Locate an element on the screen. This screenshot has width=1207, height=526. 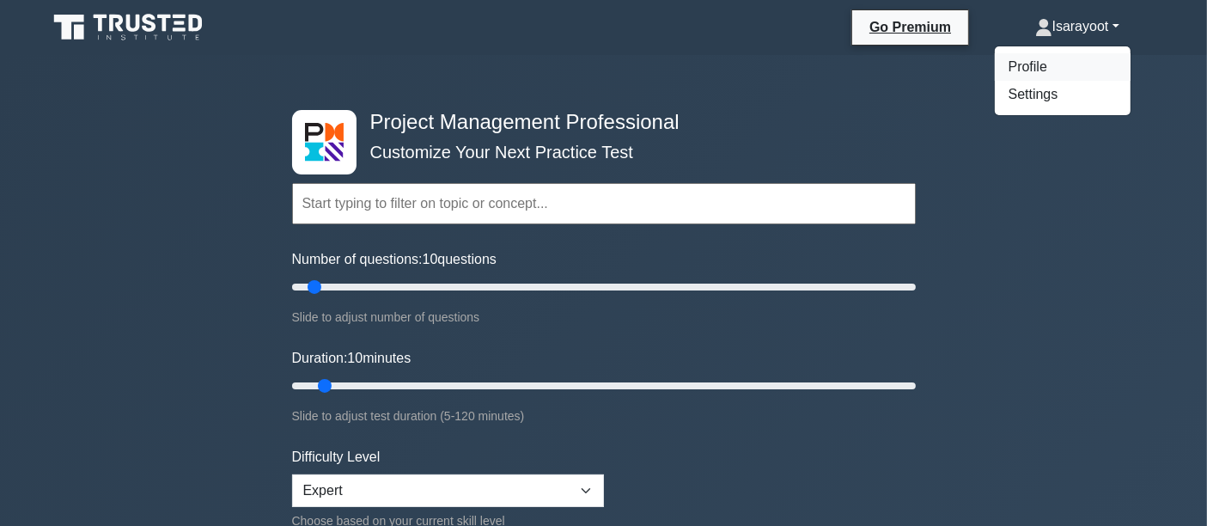
label: Duration: minutes is located at coordinates (351, 358).